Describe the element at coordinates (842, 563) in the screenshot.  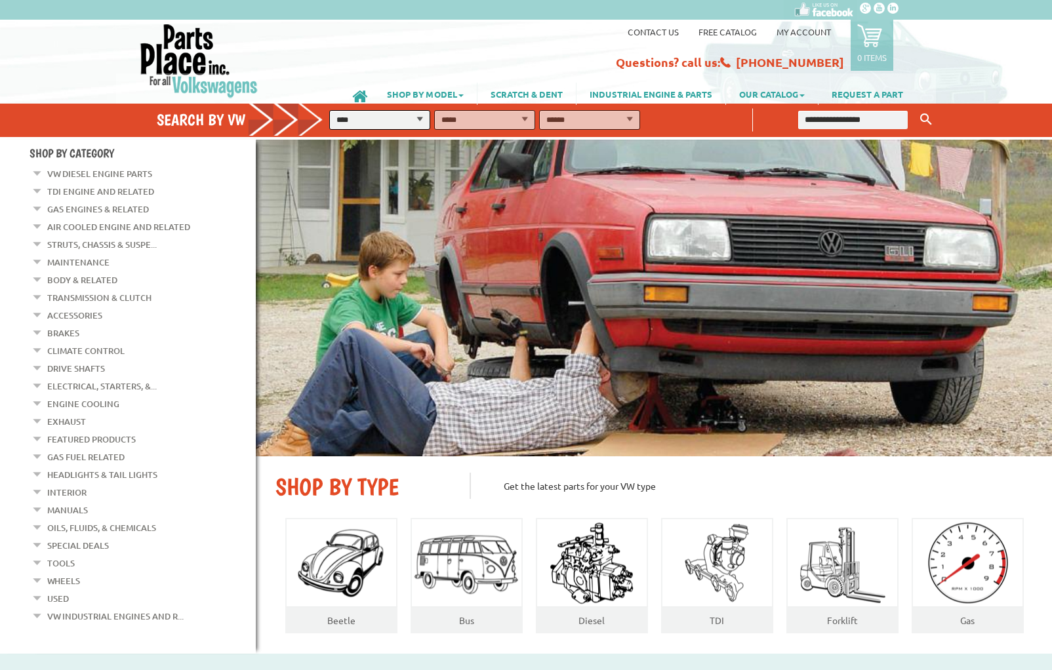
I see `img: Forklift` at that location.